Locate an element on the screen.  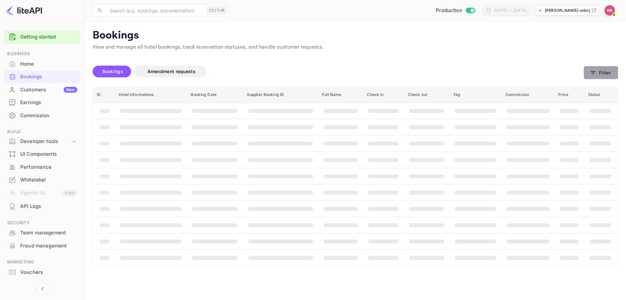
div: Switch to Sandbox mode is located at coordinates (456, 10).